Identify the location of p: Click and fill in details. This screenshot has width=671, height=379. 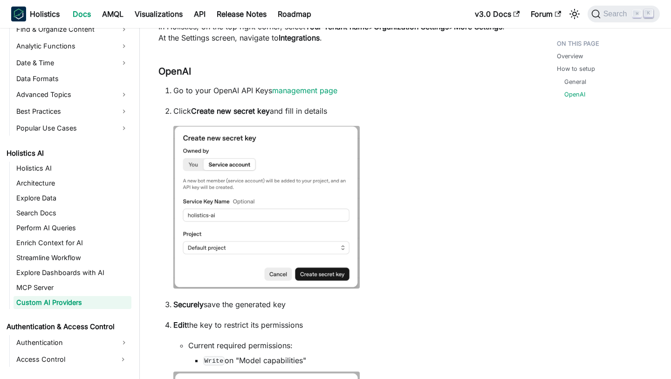
(346, 111).